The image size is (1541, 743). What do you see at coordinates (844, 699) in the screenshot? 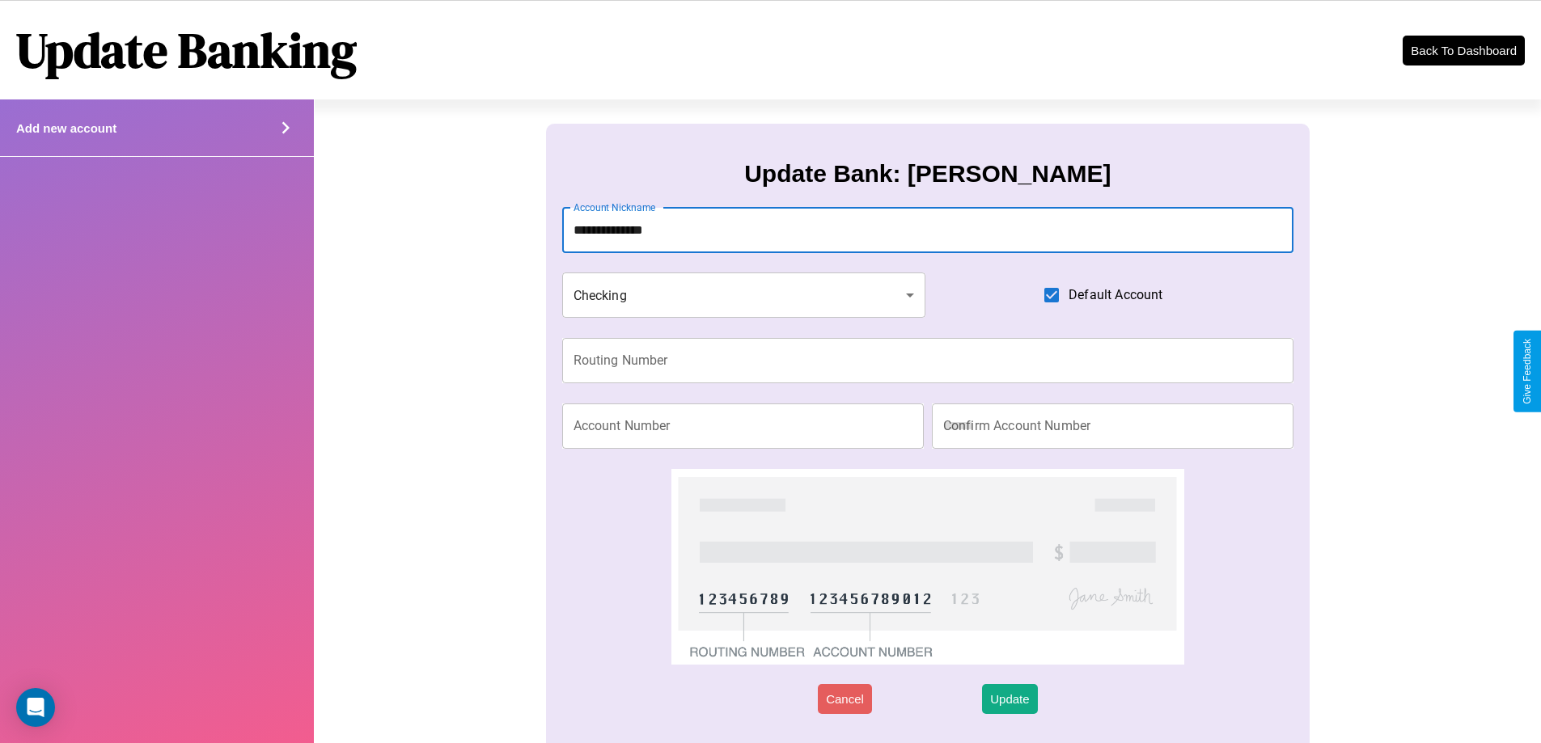
I see `button: Cancel` at bounding box center [844, 699].